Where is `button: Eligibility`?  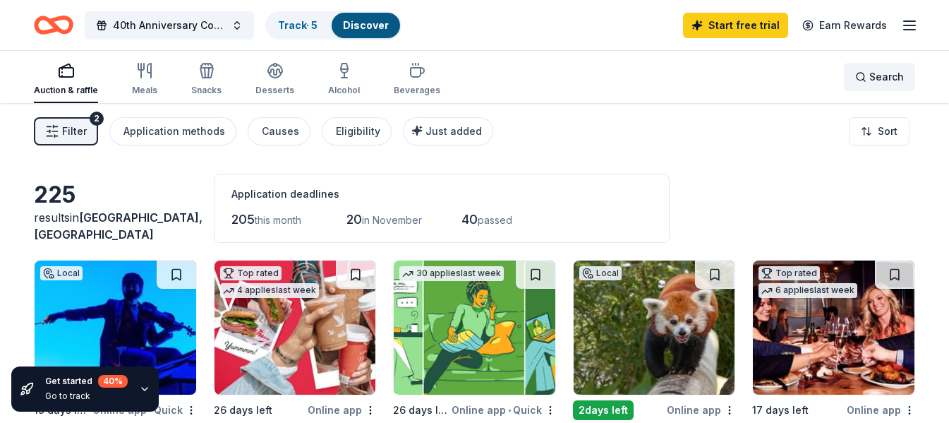 button: Eligibility is located at coordinates (356, 131).